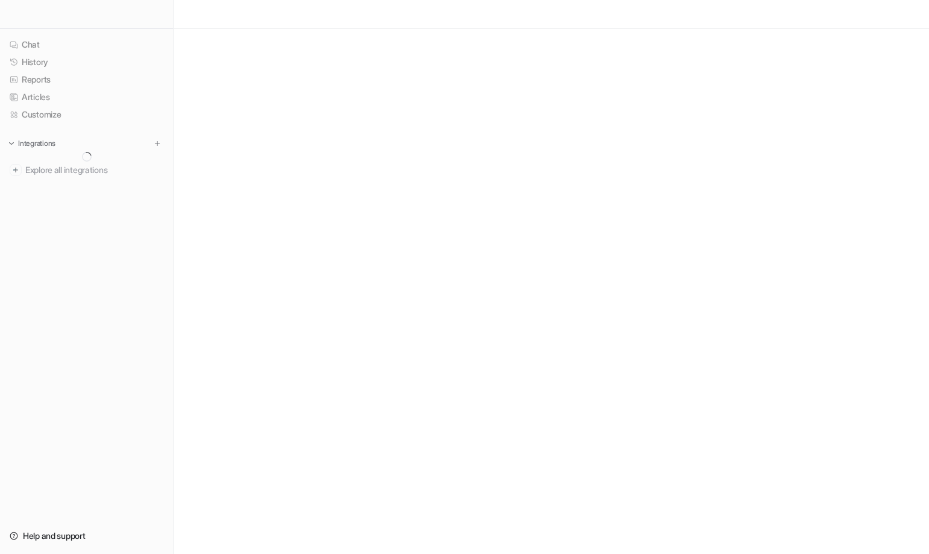  I want to click on a: History, so click(86, 62).